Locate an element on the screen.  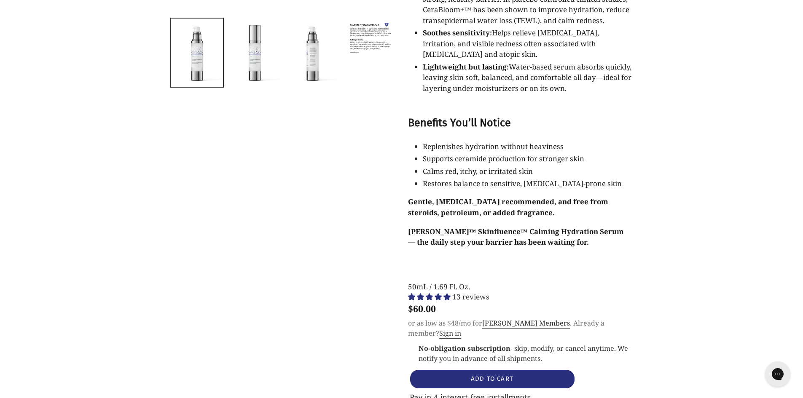
button: ADD TO CART is located at coordinates (492, 379).